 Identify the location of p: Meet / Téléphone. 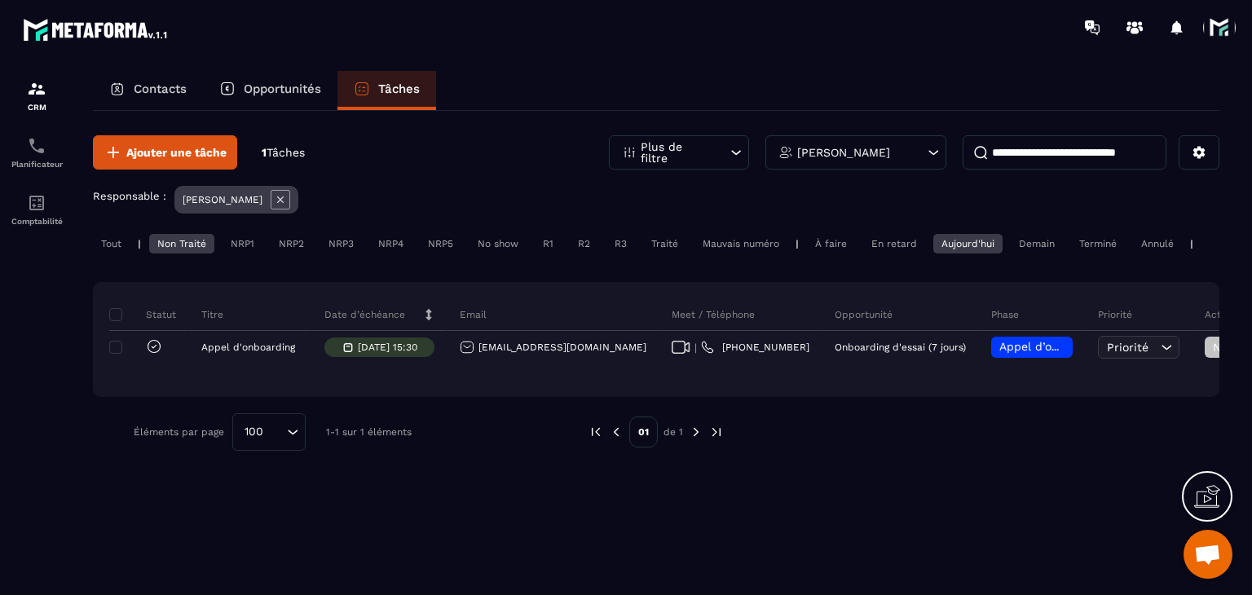
(713, 315).